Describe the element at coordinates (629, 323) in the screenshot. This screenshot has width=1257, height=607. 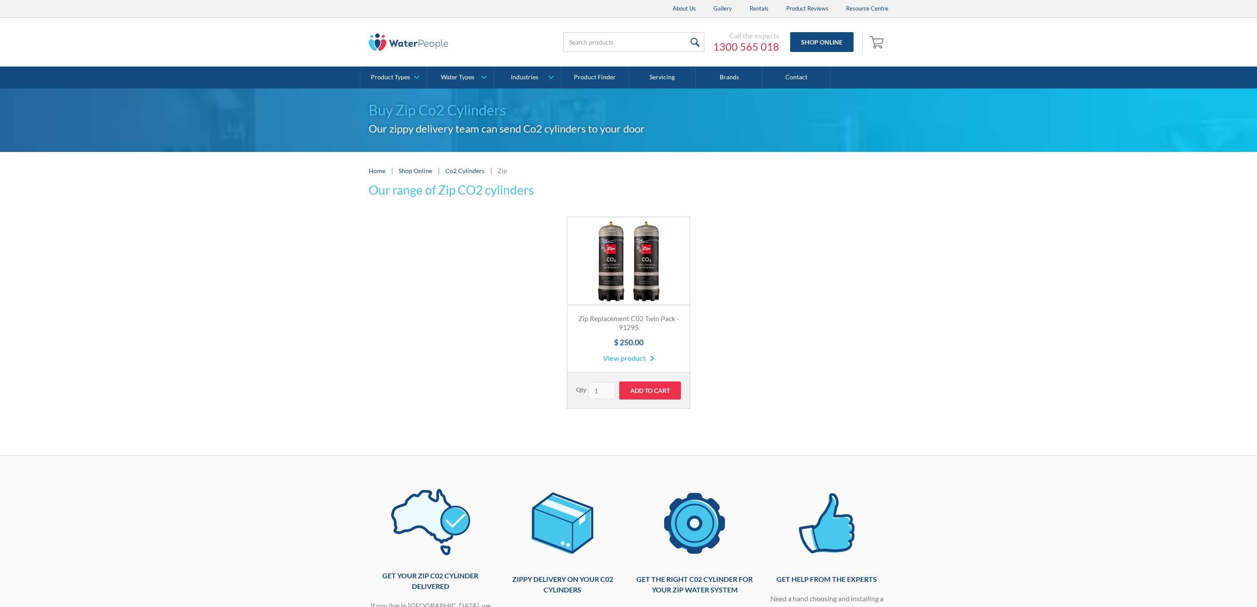
I see `h3: Zip Replacement C02 Twin Pack - 91295` at that location.